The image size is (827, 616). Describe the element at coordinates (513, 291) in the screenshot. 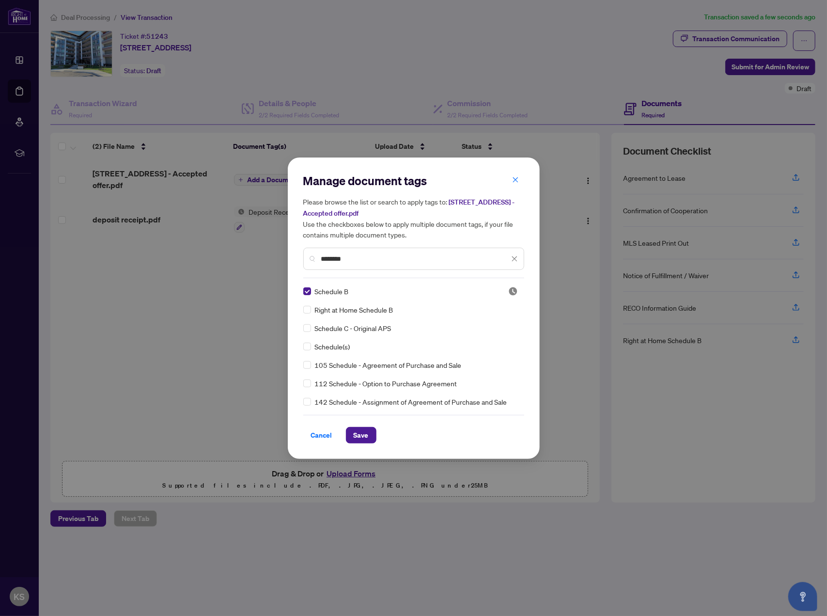

I see `span: Pending Review` at that location.